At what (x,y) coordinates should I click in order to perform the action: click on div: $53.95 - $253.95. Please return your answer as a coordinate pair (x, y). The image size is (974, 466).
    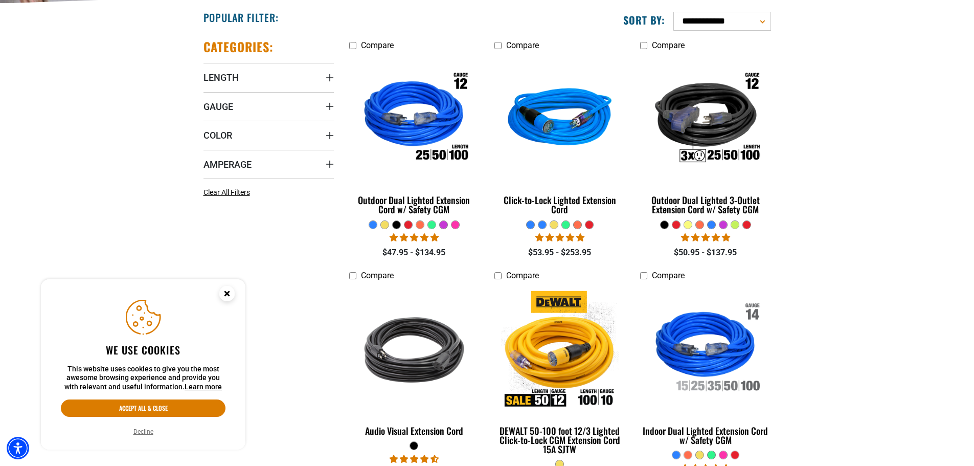
    Looking at the image, I should click on (559, 252).